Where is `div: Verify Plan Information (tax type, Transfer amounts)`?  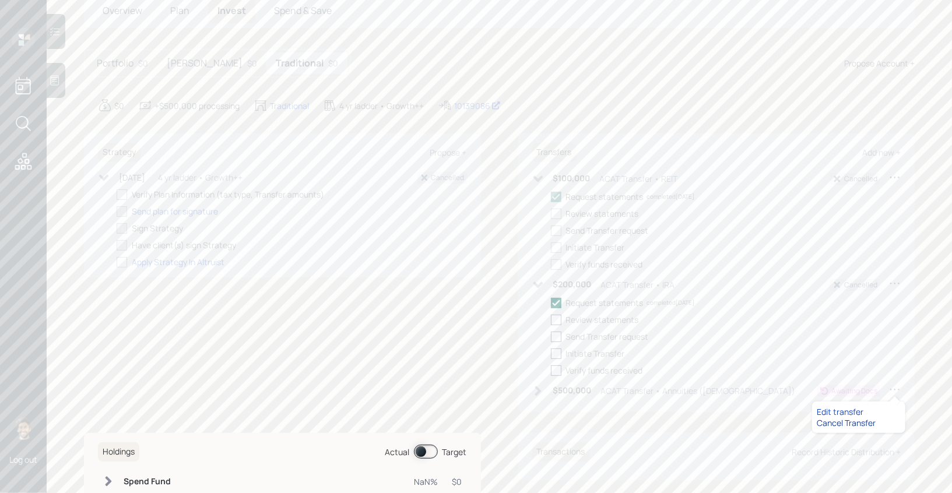 div: Verify Plan Information (tax type, Transfer amounts) is located at coordinates (228, 194).